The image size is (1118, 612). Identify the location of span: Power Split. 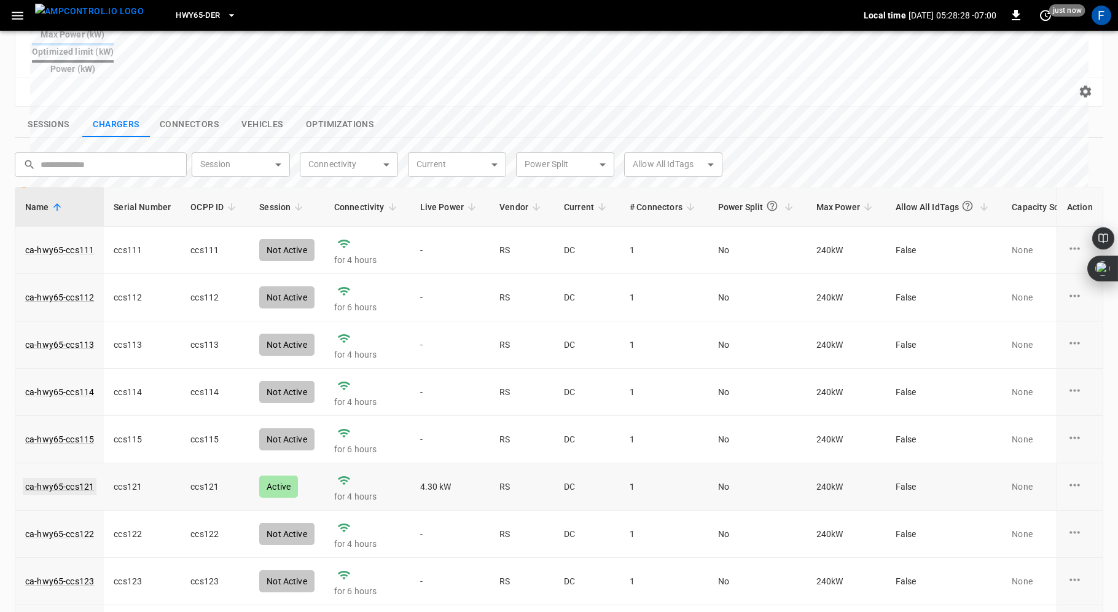
(758, 206).